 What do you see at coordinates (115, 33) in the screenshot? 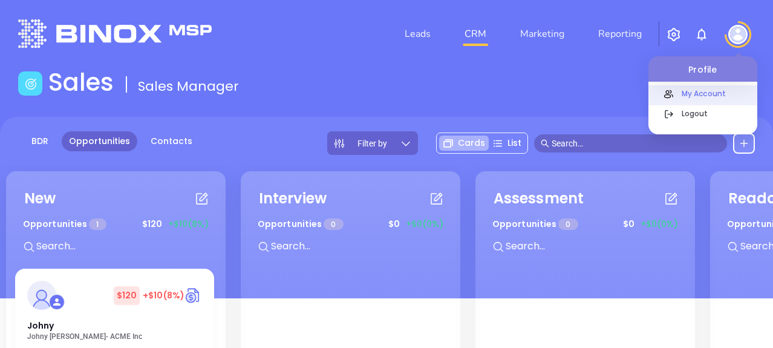
I see `img: logo` at bounding box center [115, 33].